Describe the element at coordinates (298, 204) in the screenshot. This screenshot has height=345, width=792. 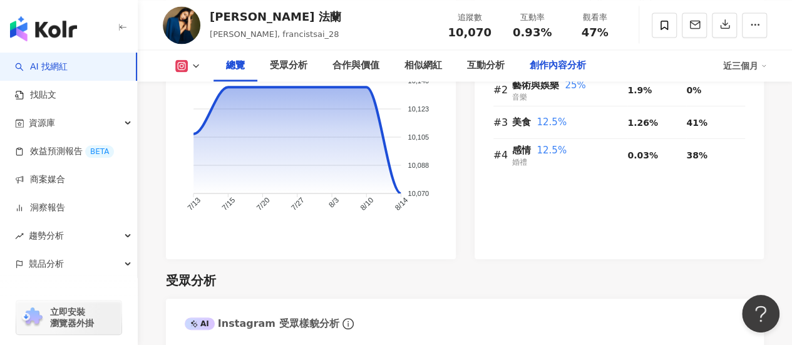
I see `tspan: 7/27` at that location.